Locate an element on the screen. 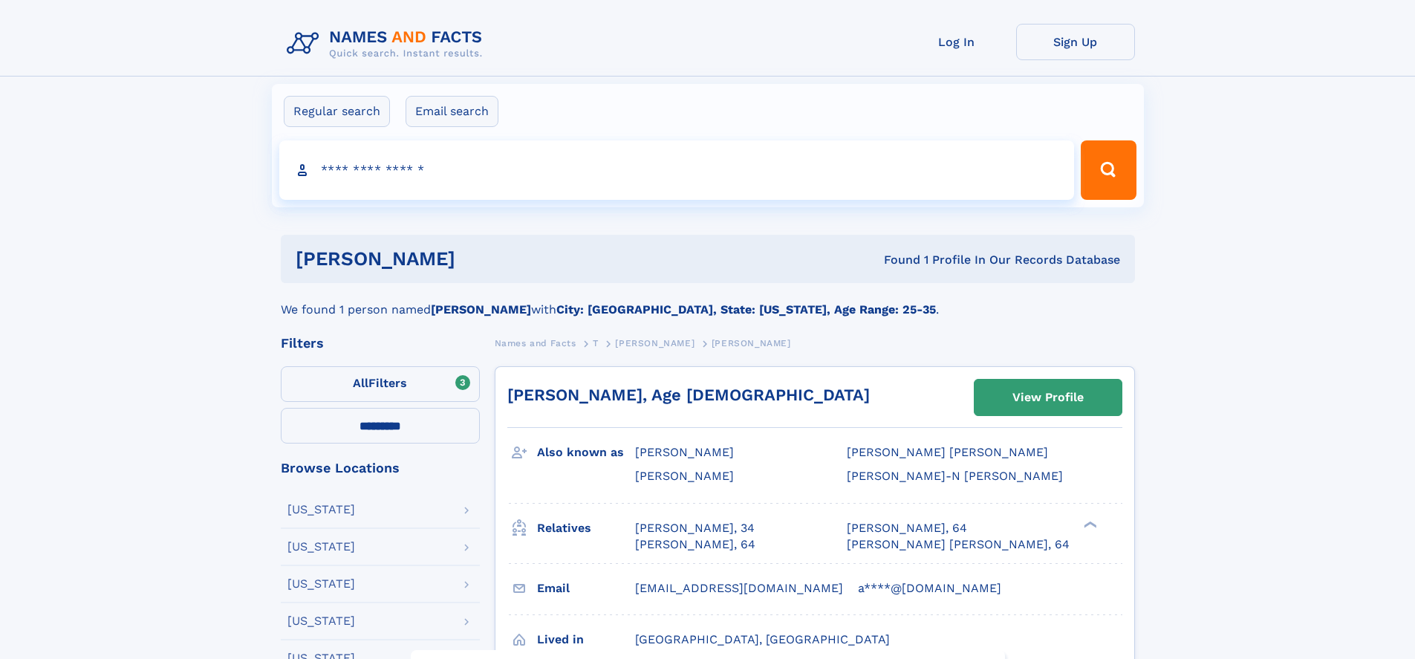 The height and width of the screenshot is (659, 1415). span: T is located at coordinates (596, 343).